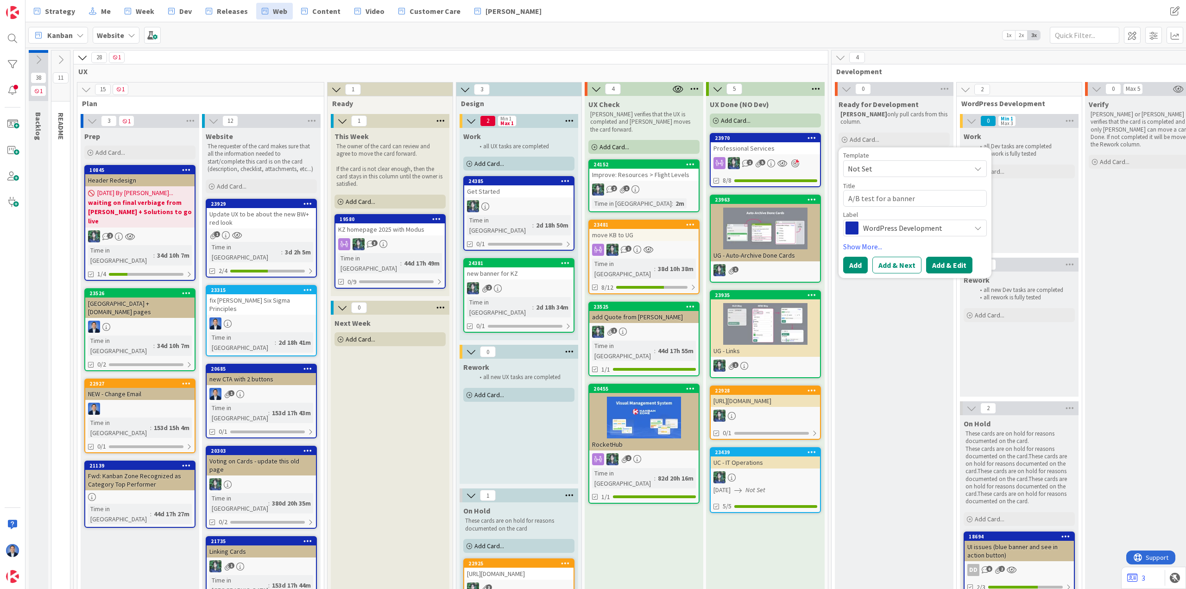 This screenshot has width=1186, height=589. Describe the element at coordinates (140, 409) in the screenshot. I see `div: DP` at that location.